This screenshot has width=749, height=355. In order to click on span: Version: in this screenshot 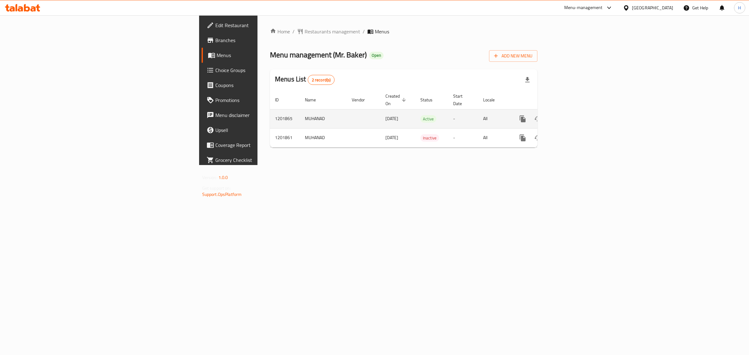, I will do `click(210, 178)`.